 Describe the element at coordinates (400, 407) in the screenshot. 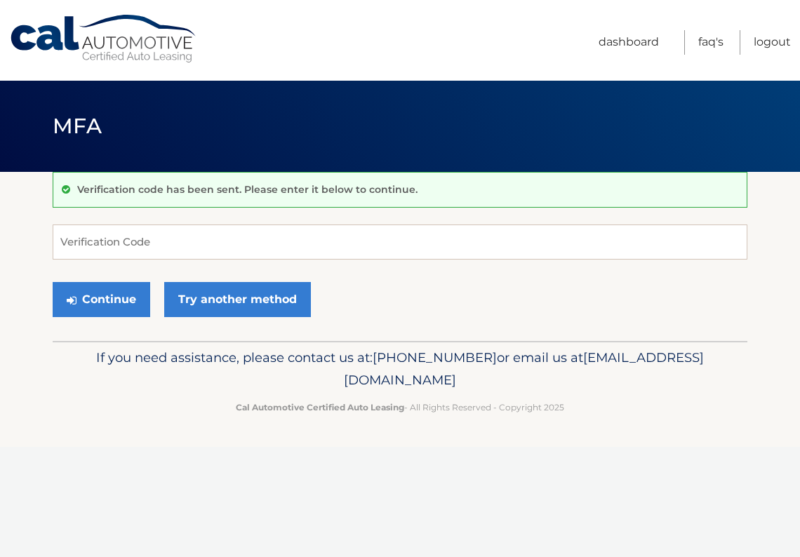

I see `p: - All Rights Reserved - Copyright 2025` at that location.